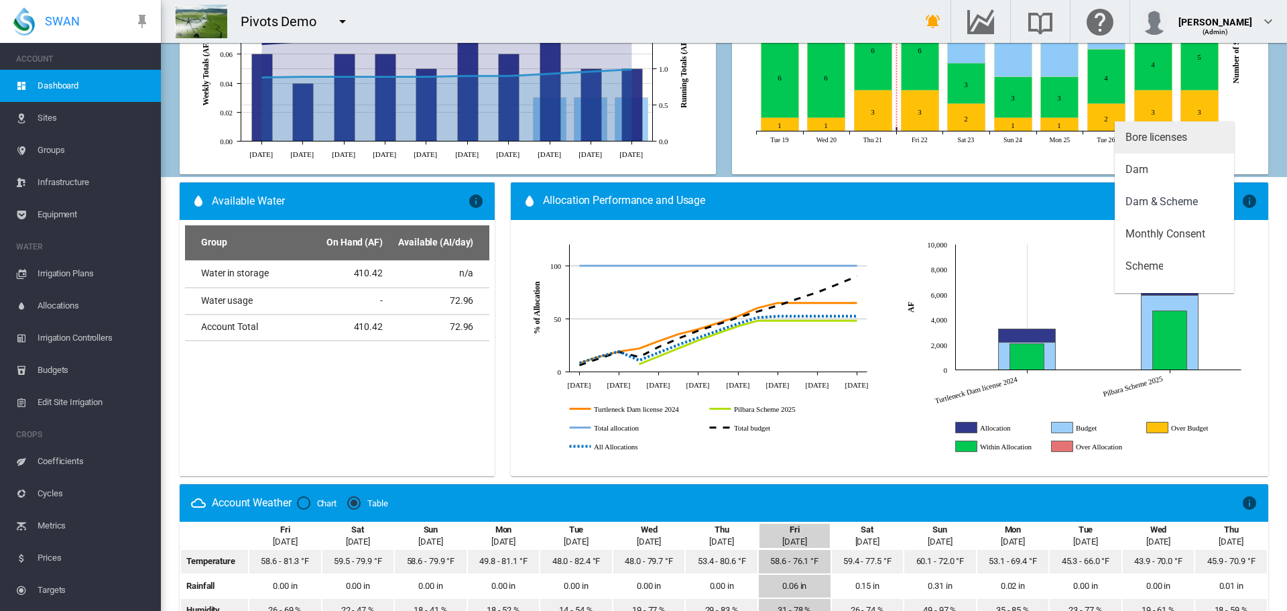 The height and width of the screenshot is (611, 1287). Describe the element at coordinates (1161, 202) in the screenshot. I see `div: Dam & Scheme` at that location.